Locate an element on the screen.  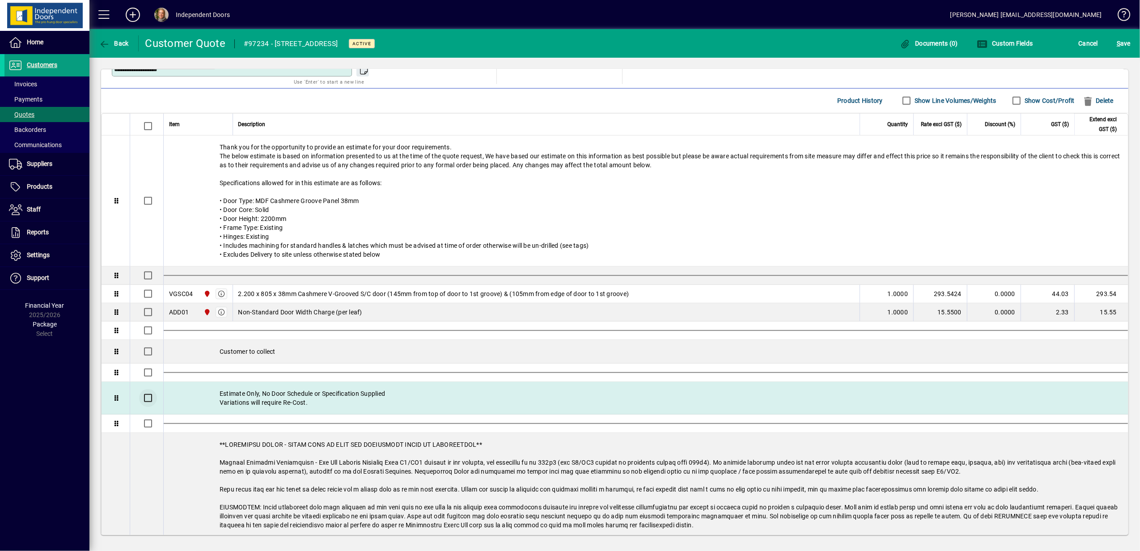
a: Knowledge Base is located at coordinates (1120, 16).